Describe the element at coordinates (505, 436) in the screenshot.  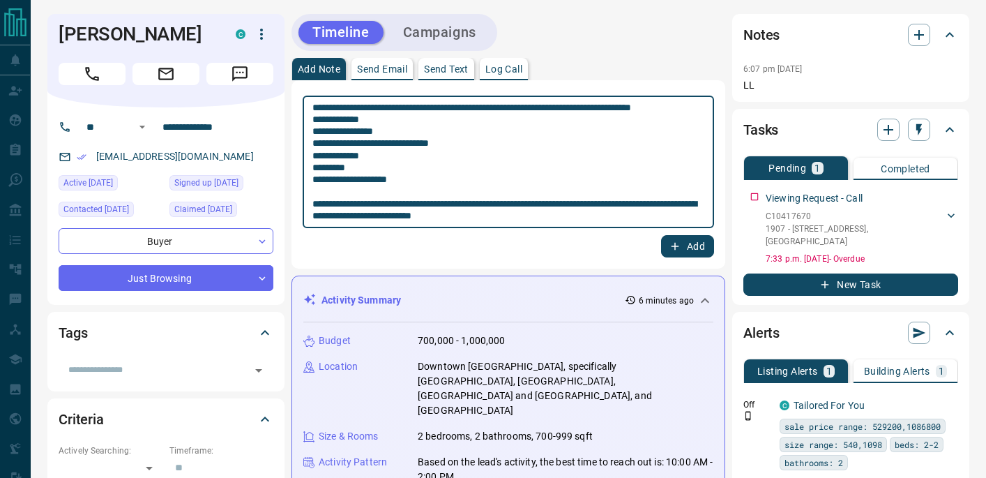
I see `p: 2 bedrooms, 2 bathrooms, 700-999 sqft` at that location.